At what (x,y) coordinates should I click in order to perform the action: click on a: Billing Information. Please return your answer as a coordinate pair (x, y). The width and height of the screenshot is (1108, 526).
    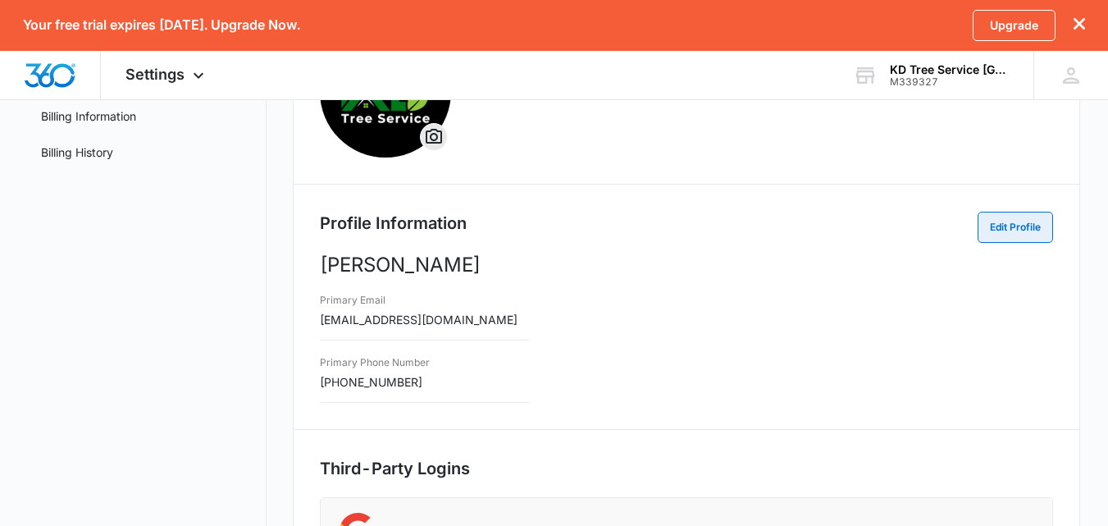
    Looking at the image, I should click on (89, 116).